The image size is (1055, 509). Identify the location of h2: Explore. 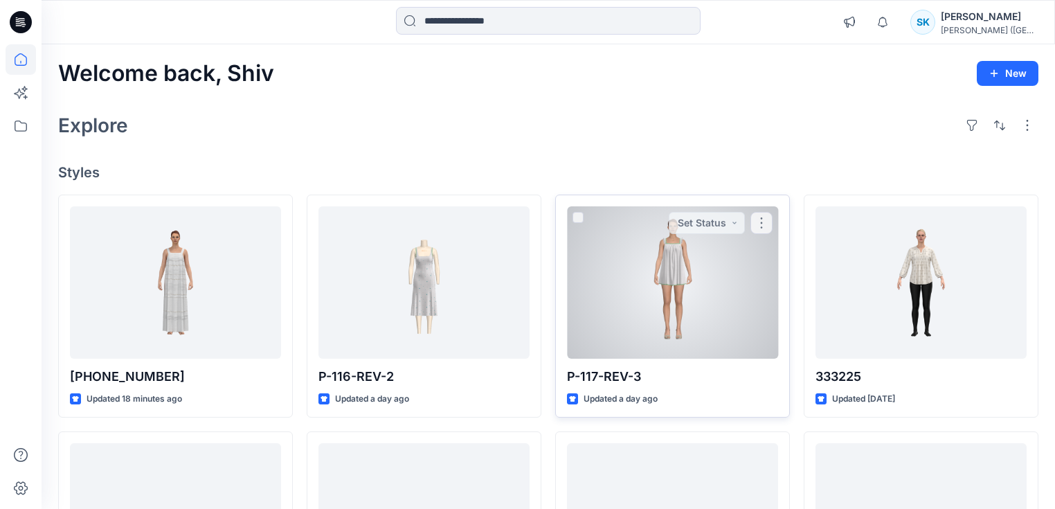
(93, 125).